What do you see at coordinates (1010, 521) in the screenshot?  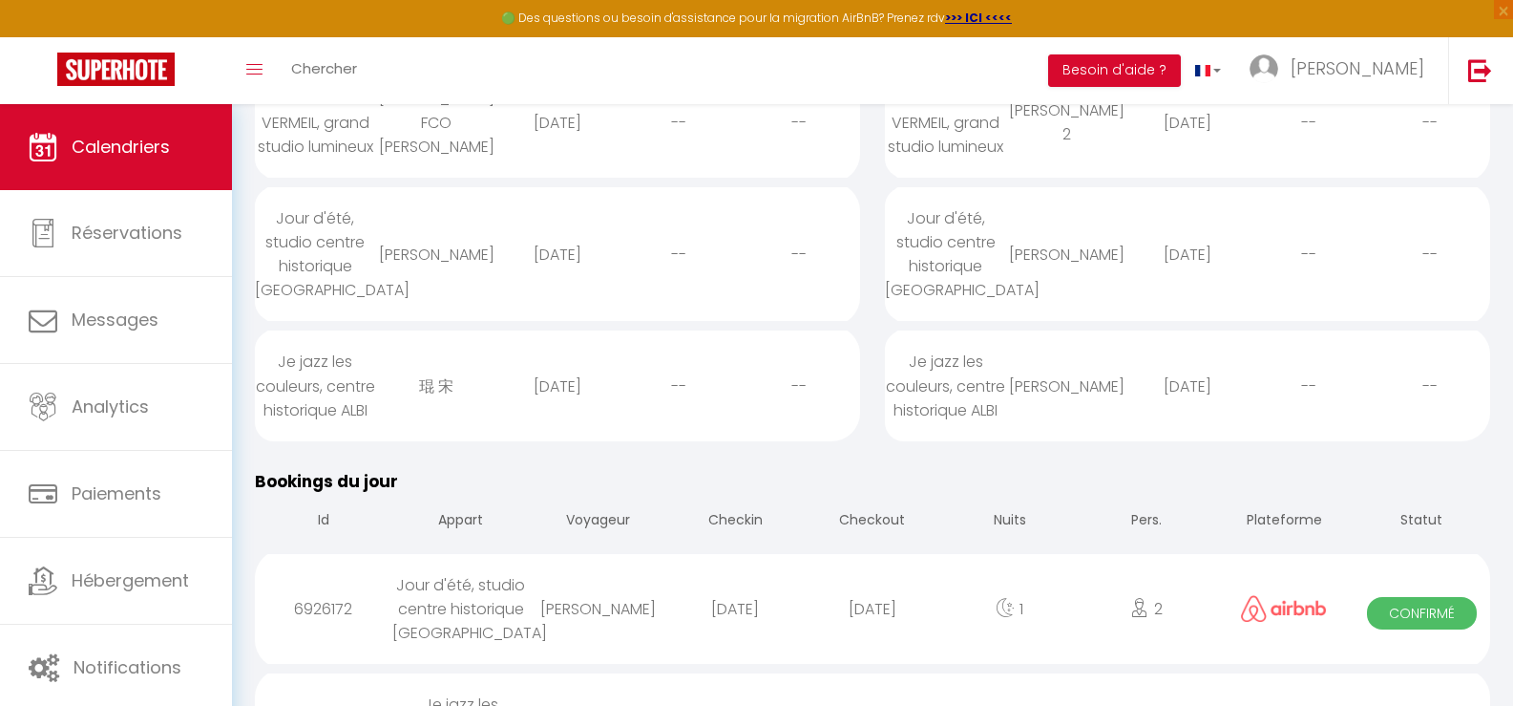 I see `th: Nuits` at bounding box center [1010, 521].